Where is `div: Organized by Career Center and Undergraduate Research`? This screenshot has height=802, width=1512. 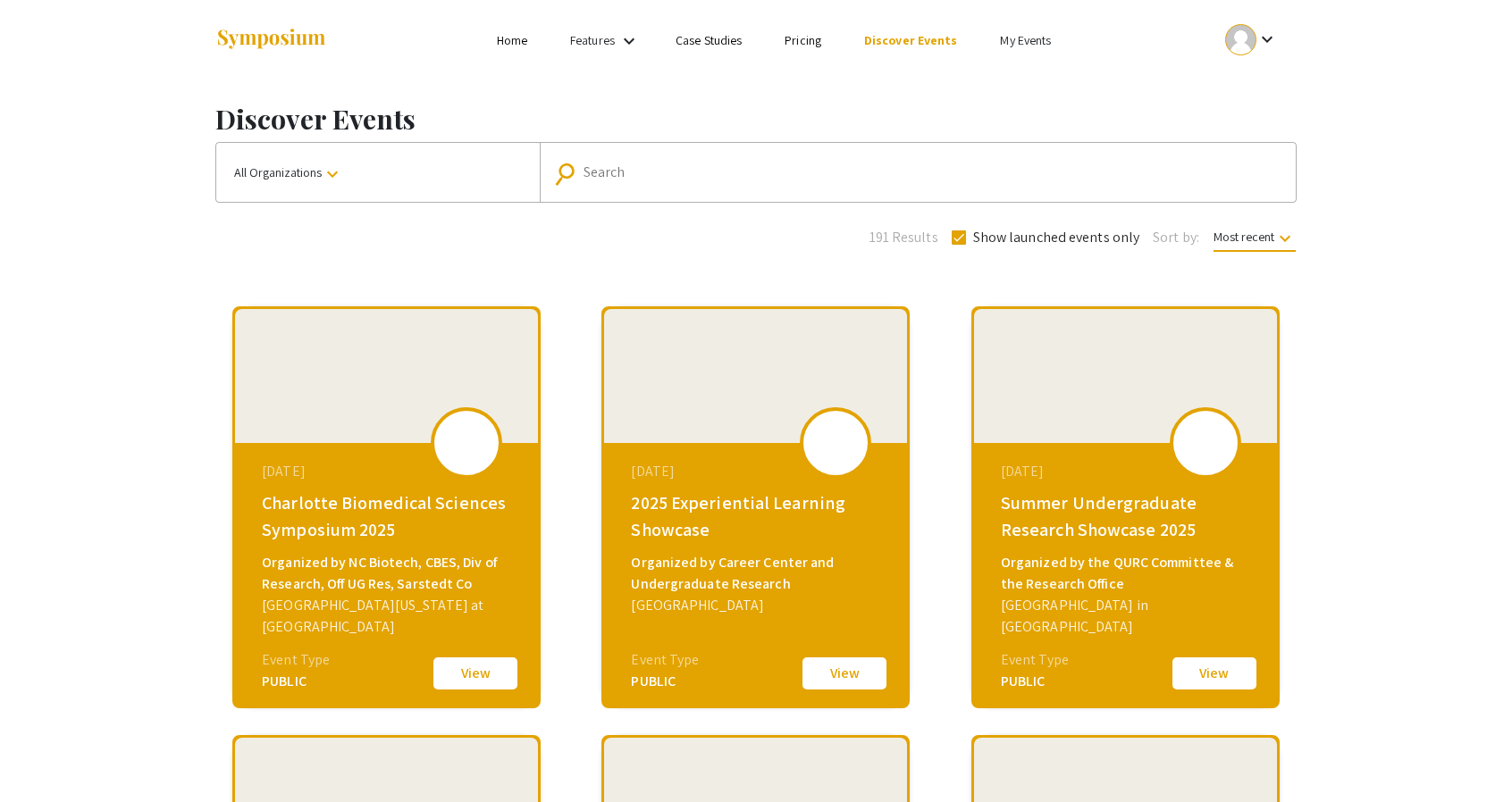
div: Organized by Career Center and Undergraduate Research is located at coordinates (757, 573).